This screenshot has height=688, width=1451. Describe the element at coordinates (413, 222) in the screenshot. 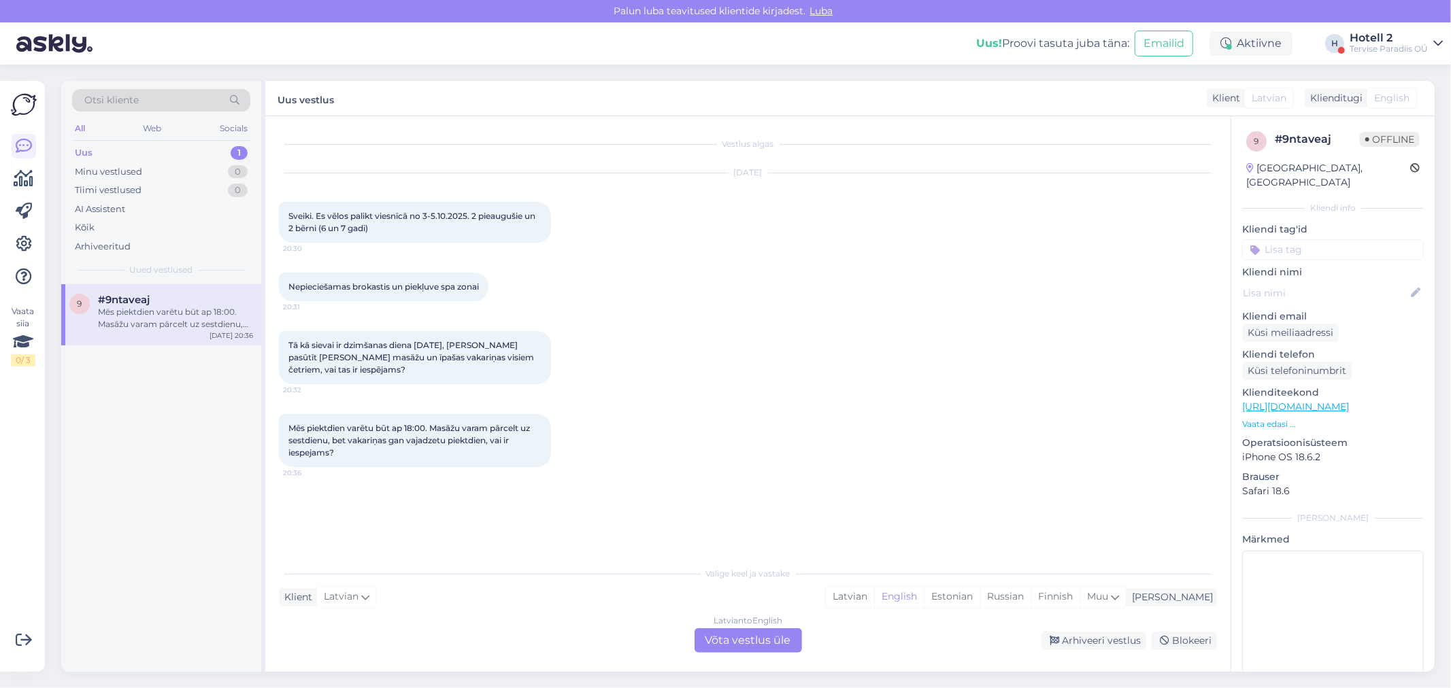

I see `span: Sveiki. Es vēlos palikt viesnīcā no 3-5.10.2025. 2 pieaugušie un 2 bērni (6 un 7 gadi)` at that location.